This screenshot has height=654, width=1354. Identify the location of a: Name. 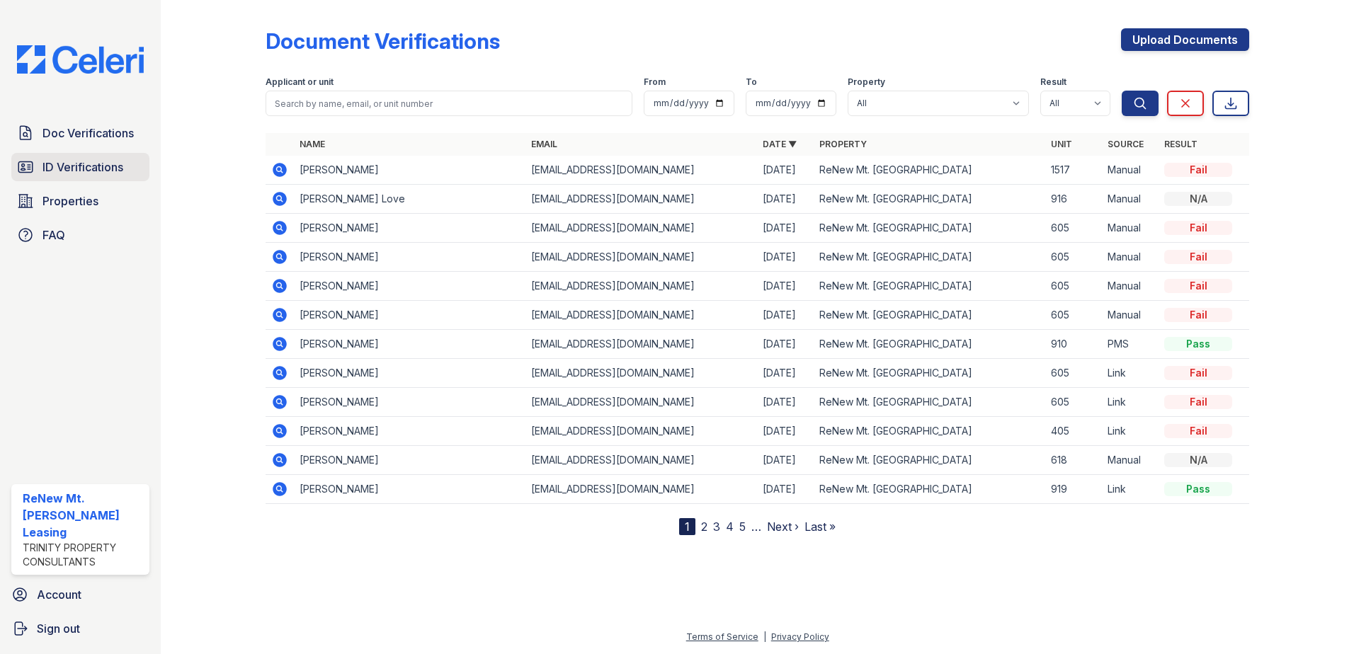
(312, 144).